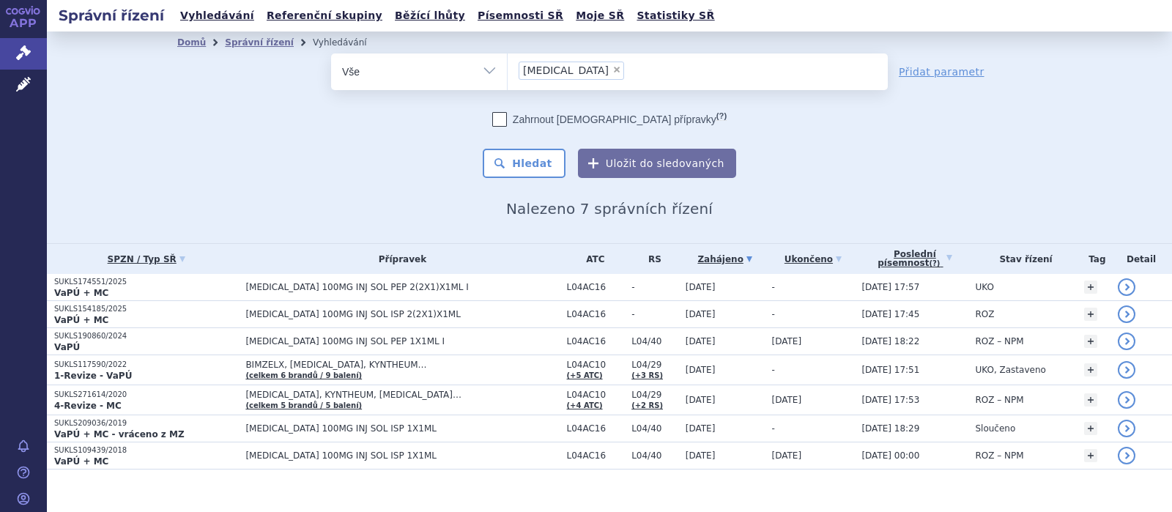  I want to click on a: Statistiky SŘ, so click(675, 15).